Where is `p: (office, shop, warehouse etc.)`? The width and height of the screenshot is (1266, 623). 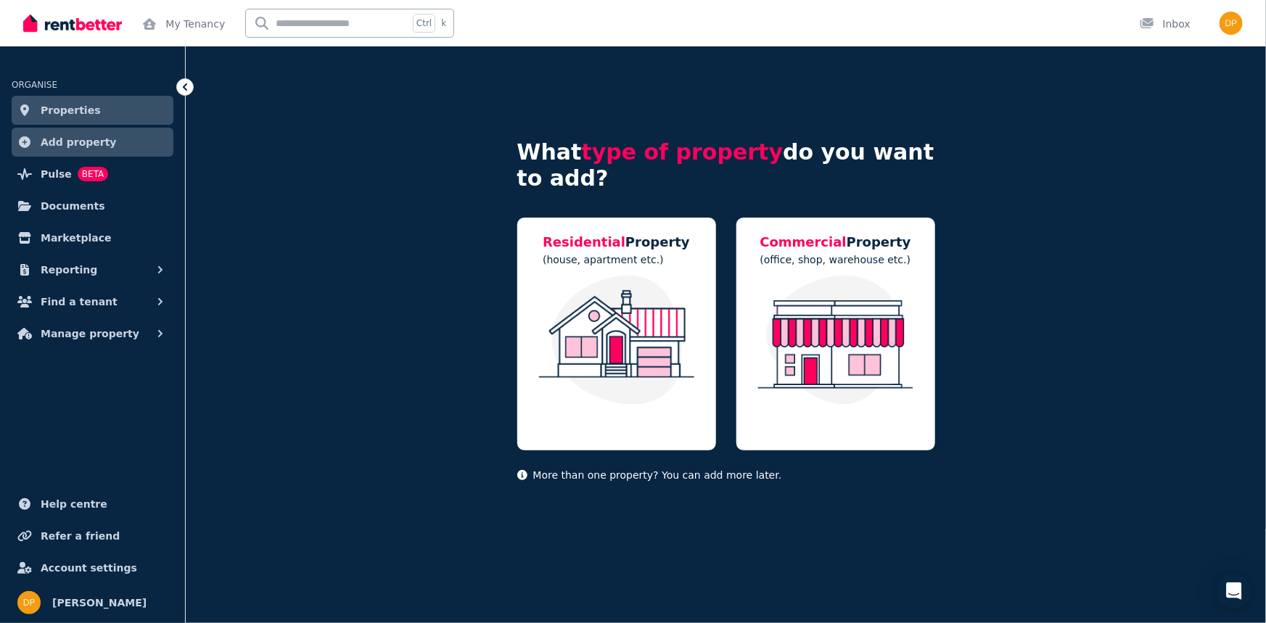
p: (office, shop, warehouse etc.) is located at coordinates (835, 260).